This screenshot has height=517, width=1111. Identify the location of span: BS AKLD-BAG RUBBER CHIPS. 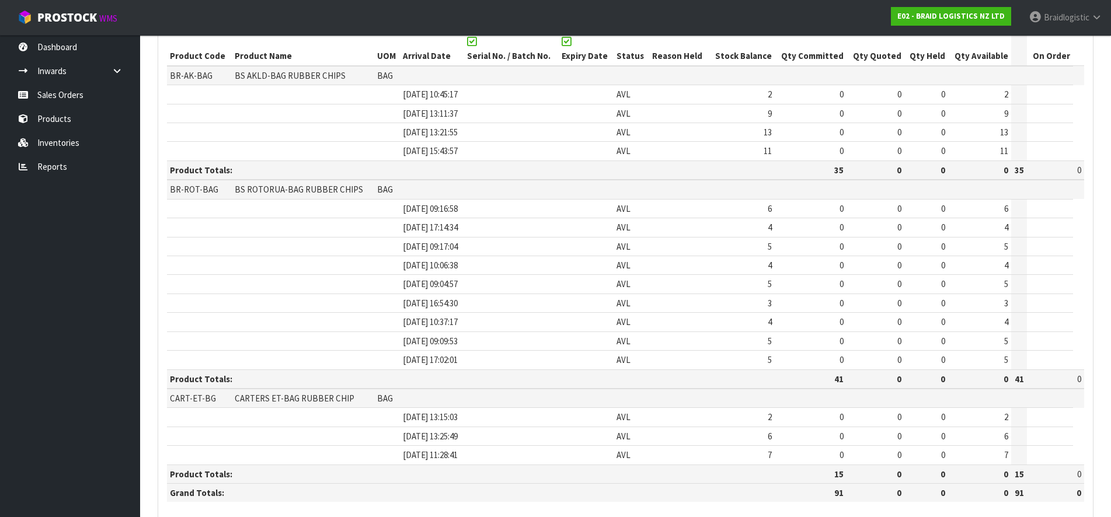
(290, 75).